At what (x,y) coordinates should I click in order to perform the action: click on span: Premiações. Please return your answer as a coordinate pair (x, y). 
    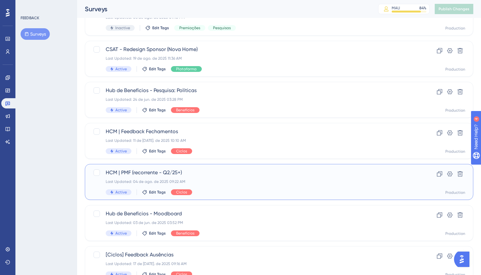
    Looking at the image, I should click on (190, 28).